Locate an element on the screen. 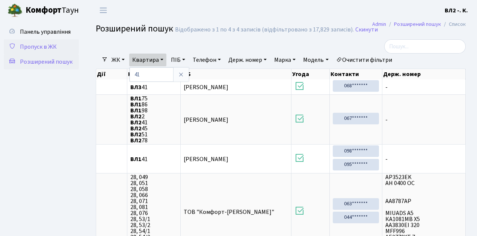 The width and height of the screenshot is (477, 236). a: Панель управління is located at coordinates (41, 32).